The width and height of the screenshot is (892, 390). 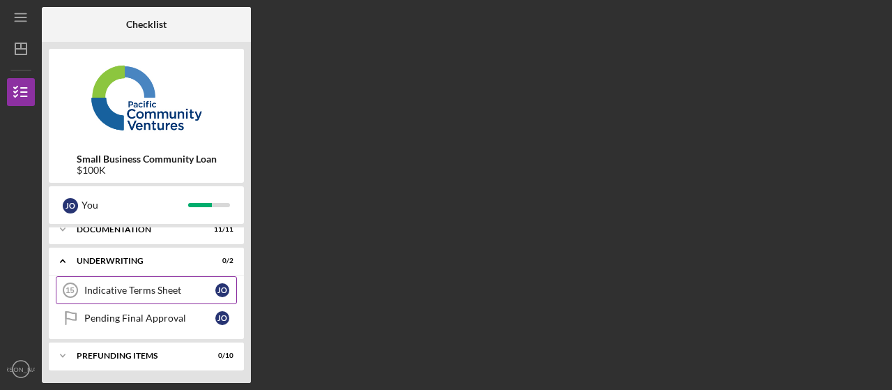 I want to click on div: You, so click(x=135, y=205).